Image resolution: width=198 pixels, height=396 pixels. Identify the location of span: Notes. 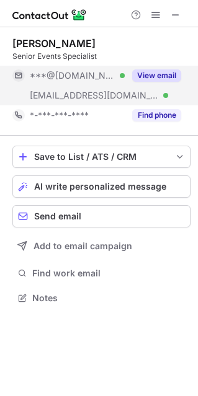
(109, 298).